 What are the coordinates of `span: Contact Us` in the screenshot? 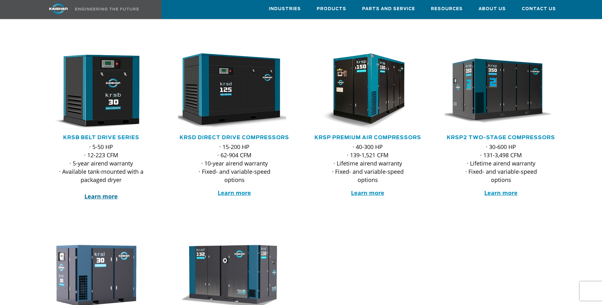 It's located at (539, 9).